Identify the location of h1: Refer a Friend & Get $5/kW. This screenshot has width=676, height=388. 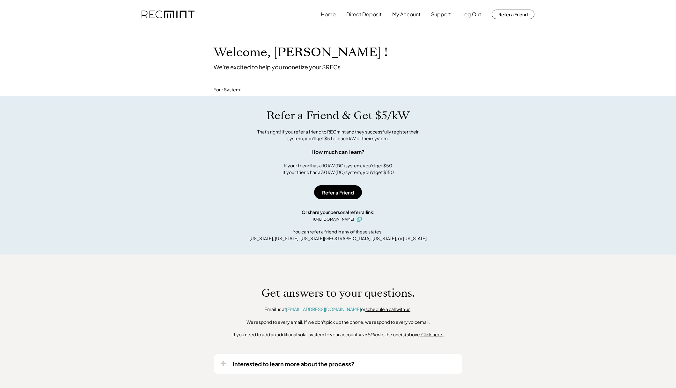
(338, 115).